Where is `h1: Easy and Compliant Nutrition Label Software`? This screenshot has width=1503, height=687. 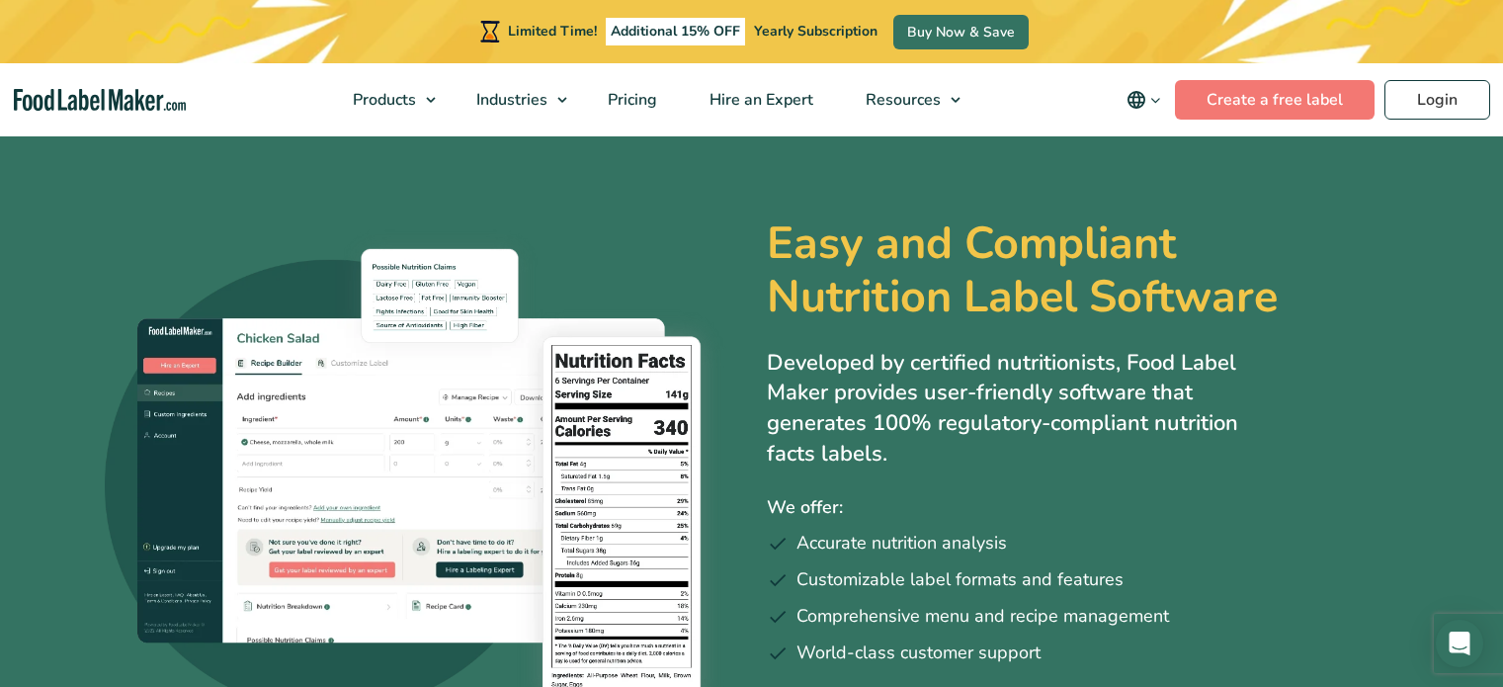
h1: Easy and Compliant Nutrition Label Software is located at coordinates (1060, 271).